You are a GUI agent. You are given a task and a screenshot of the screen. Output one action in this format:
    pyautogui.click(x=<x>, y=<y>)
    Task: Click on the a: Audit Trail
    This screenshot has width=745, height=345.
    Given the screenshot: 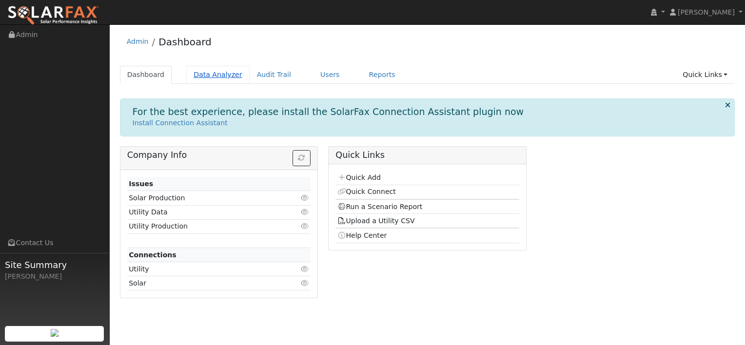 What is the action you would take?
    pyautogui.click(x=274, y=75)
    